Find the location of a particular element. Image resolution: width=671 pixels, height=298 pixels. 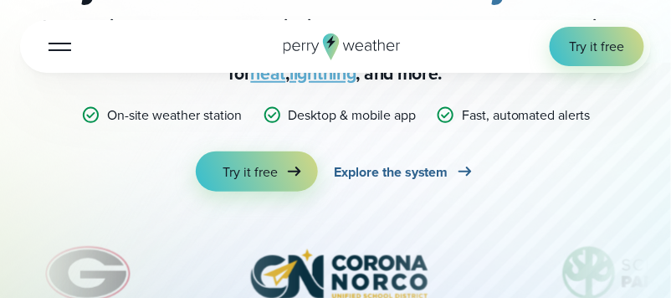

a: heat is located at coordinates (268, 73).